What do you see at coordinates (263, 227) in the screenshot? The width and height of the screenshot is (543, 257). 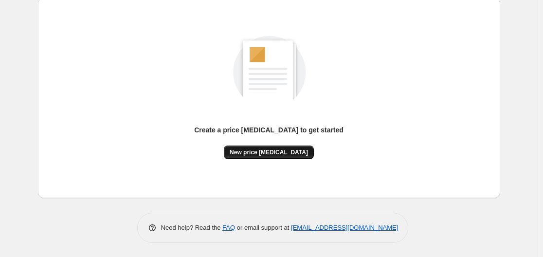 I see `span: or email support at` at bounding box center [263, 227].